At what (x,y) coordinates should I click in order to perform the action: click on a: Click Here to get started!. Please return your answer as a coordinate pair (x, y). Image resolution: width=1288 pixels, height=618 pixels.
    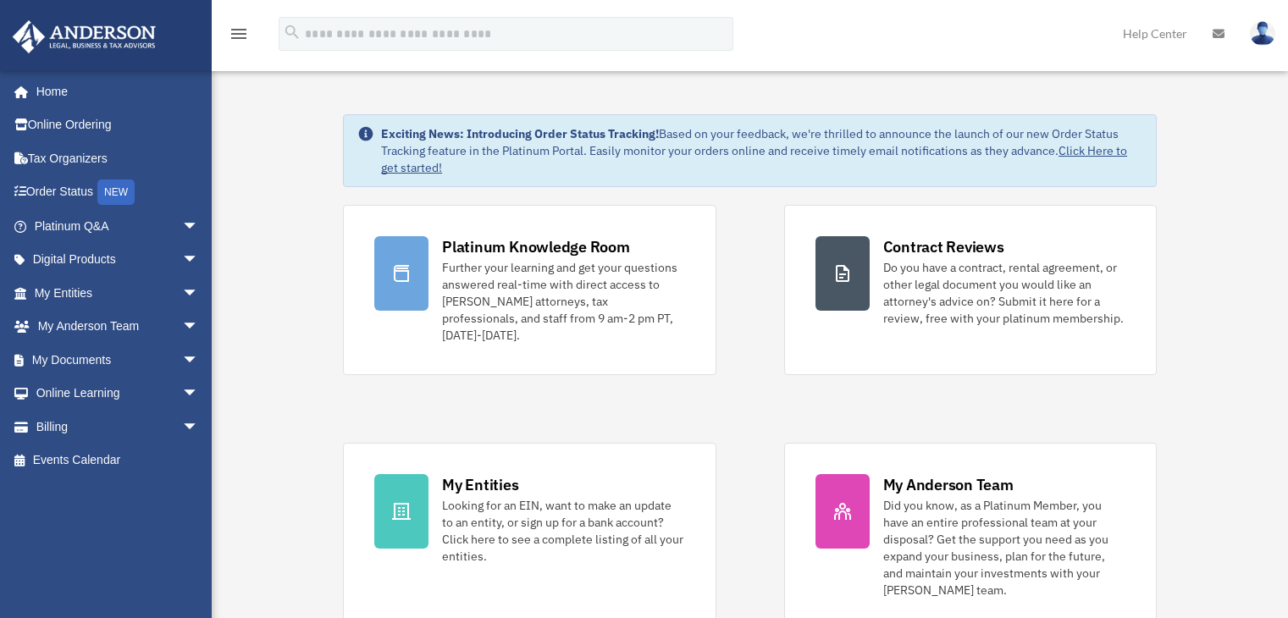
    Looking at the image, I should click on (754, 159).